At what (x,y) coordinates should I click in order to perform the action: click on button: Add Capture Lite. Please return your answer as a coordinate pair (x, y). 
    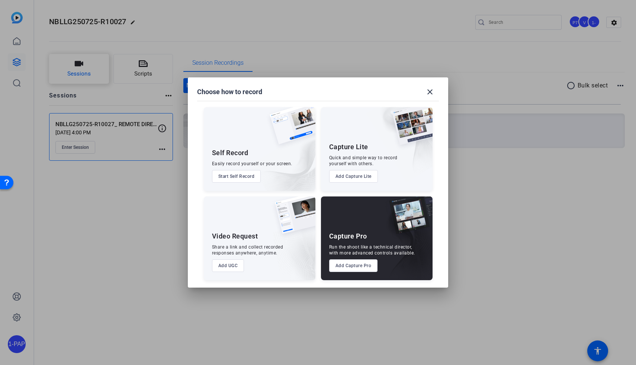
    Looking at the image, I should click on (354, 176).